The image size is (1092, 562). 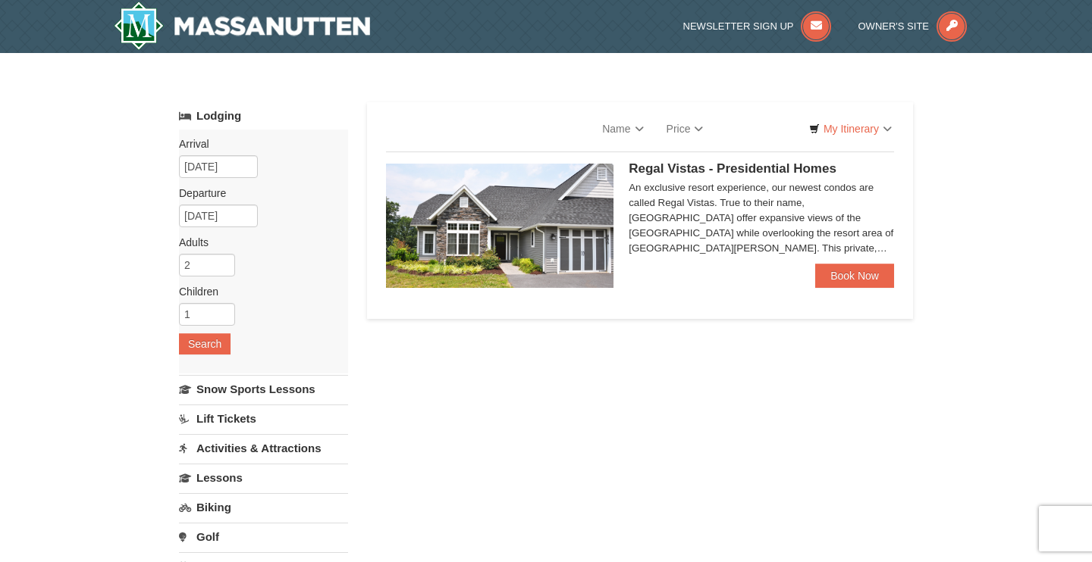 I want to click on span: Owner's Site, so click(x=894, y=26).